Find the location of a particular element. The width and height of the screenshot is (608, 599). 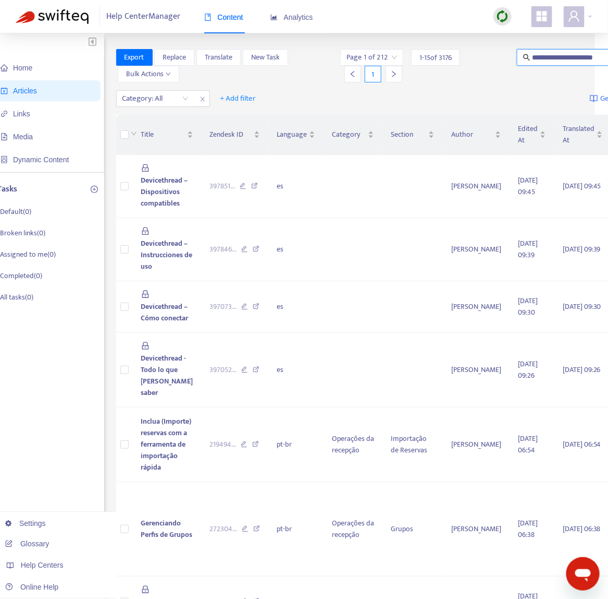

span: book is located at coordinates (208, 17).